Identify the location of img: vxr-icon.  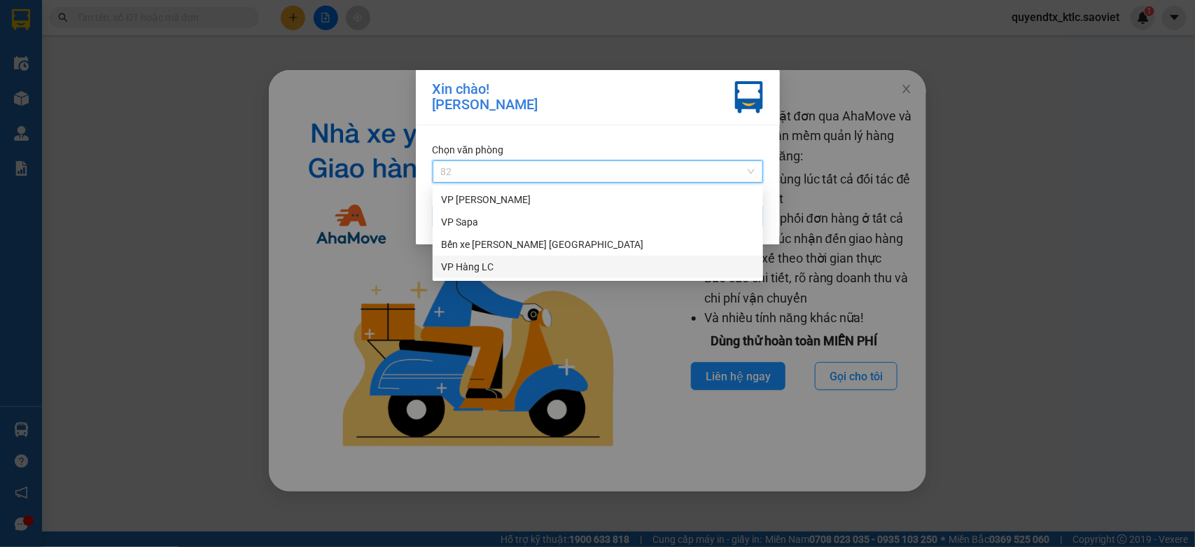
(749, 97).